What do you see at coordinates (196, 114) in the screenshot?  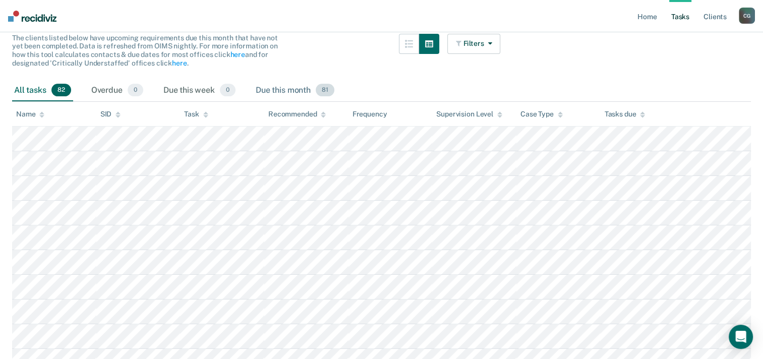 I see `div: Task` at bounding box center [196, 114].